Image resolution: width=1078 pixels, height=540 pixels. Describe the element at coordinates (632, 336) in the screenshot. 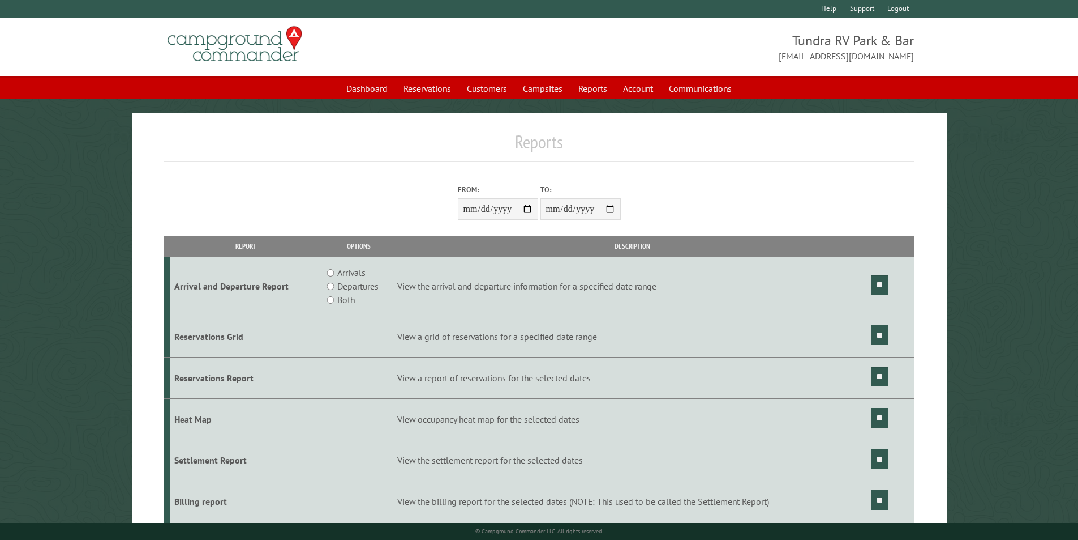

I see `td: View a grid of reservations for a specified date range` at that location.